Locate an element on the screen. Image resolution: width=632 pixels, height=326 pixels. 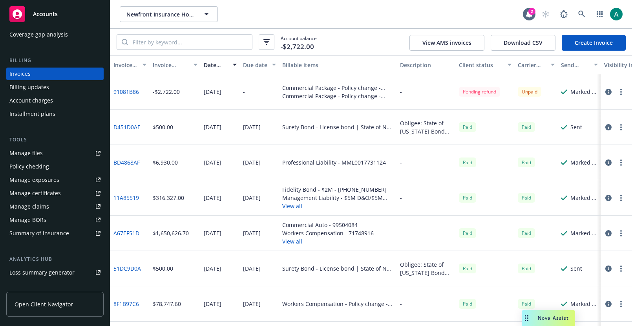
button: Billable items is located at coordinates (338, 65).